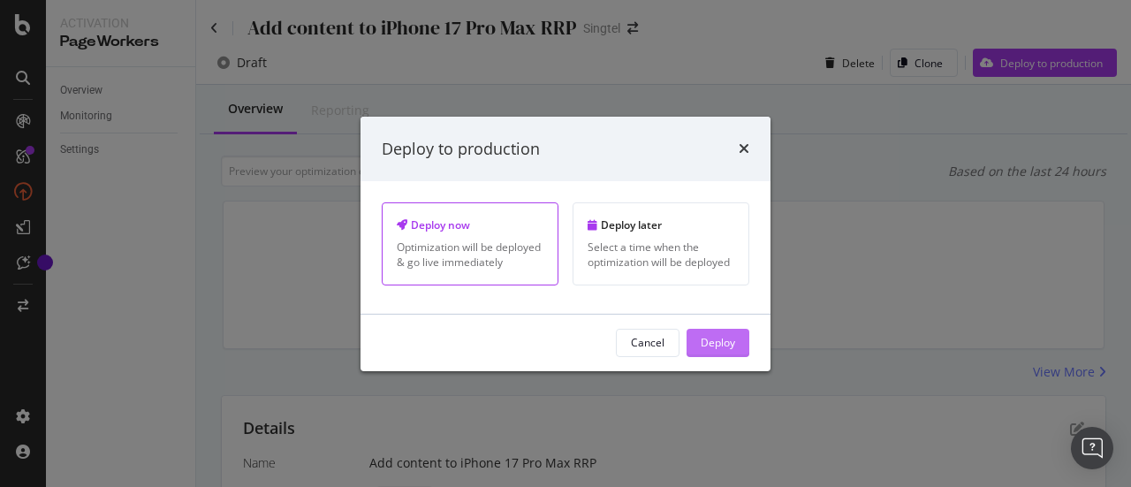 The width and height of the screenshot is (1131, 487). What do you see at coordinates (717, 342) in the screenshot?
I see `div: Deploy` at bounding box center [717, 342].